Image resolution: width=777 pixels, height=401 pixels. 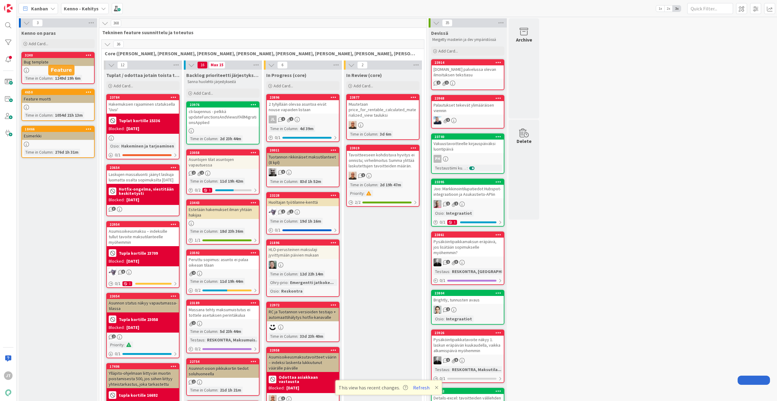 What do you see at coordinates (303, 172) in the screenshot?
I see `div: JH` at bounding box center [303, 172].